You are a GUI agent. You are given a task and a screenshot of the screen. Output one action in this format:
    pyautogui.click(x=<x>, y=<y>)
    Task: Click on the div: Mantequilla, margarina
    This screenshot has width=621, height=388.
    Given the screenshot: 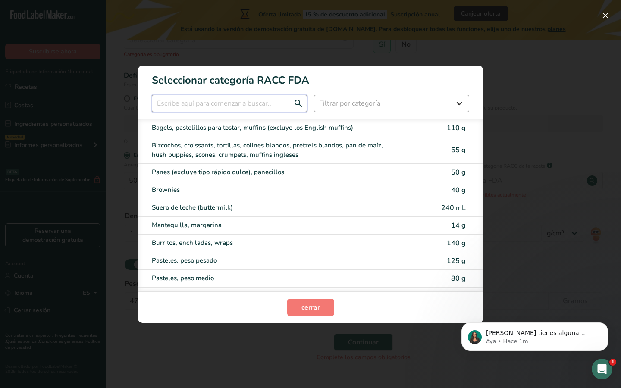 What is the action you would take?
    pyautogui.click(x=274, y=225)
    